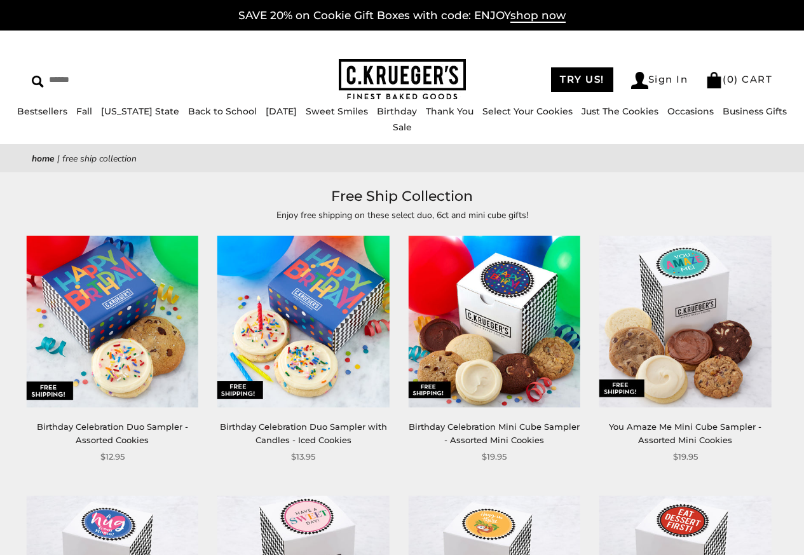  What do you see at coordinates (582, 79) in the screenshot?
I see `a: TRY US!` at bounding box center [582, 79].